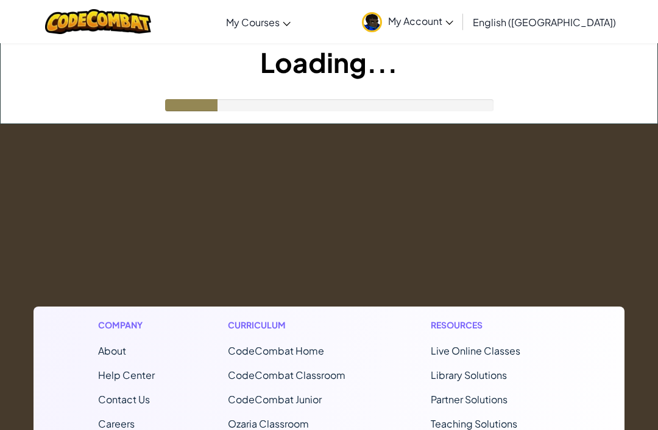 The height and width of the screenshot is (430, 658). Describe the element at coordinates (292, 325) in the screenshot. I see `h1: Curriculum` at that location.